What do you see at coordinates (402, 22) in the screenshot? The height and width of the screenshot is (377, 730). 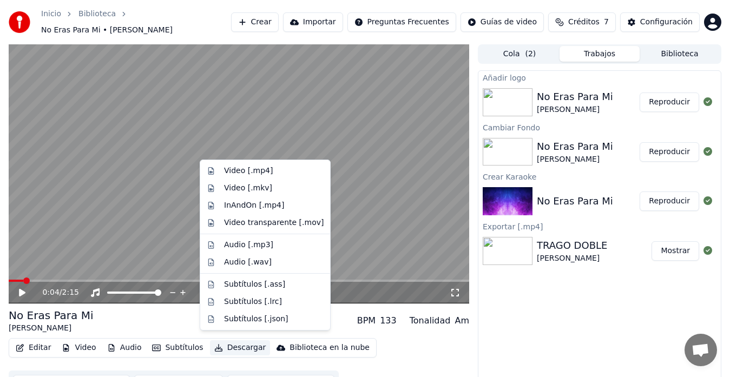 I see `button: Preguntas Frecuentes` at bounding box center [402, 22].